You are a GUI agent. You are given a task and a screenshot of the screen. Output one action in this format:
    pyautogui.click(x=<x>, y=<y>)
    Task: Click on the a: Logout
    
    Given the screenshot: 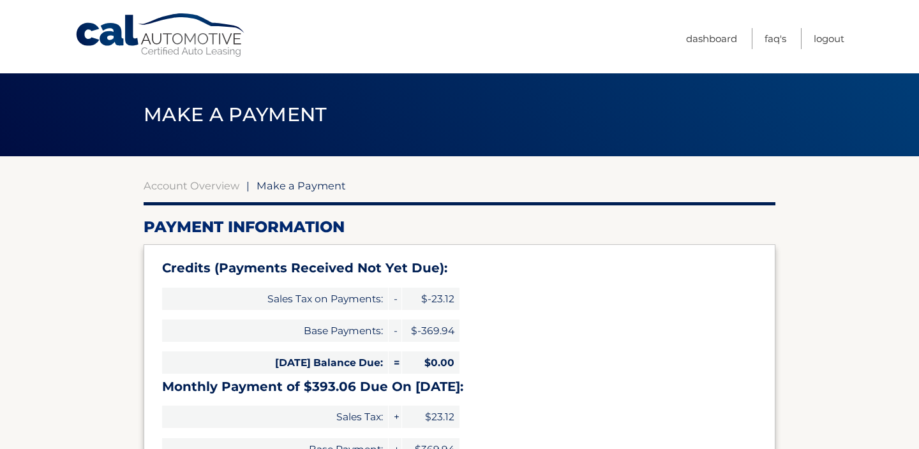 What is the action you would take?
    pyautogui.click(x=829, y=38)
    